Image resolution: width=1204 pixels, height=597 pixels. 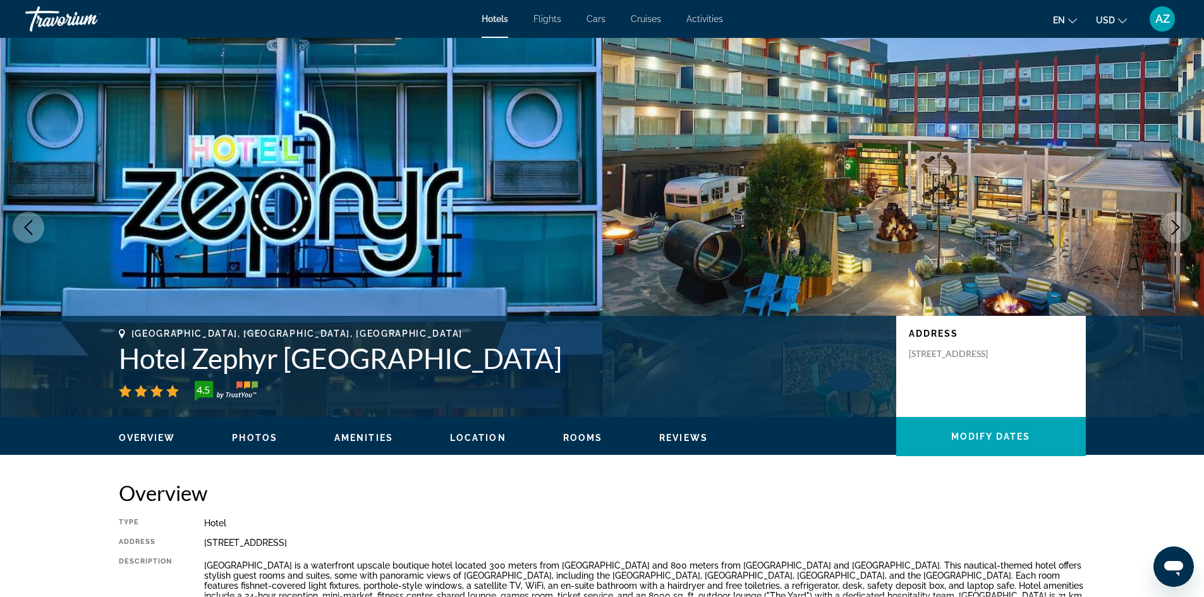 I want to click on button: Next image, so click(x=1176, y=228).